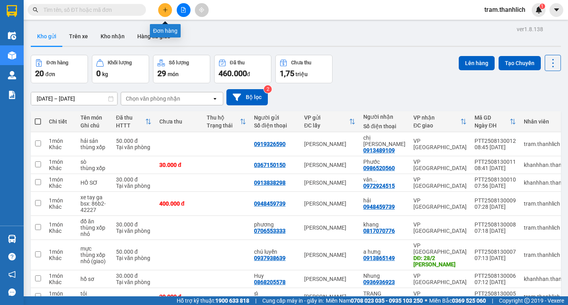 The width and height of the screenshot is (568, 305). What do you see at coordinates (182, 69) in the screenshot?
I see `button: Số lượng29món` at bounding box center [182, 69].